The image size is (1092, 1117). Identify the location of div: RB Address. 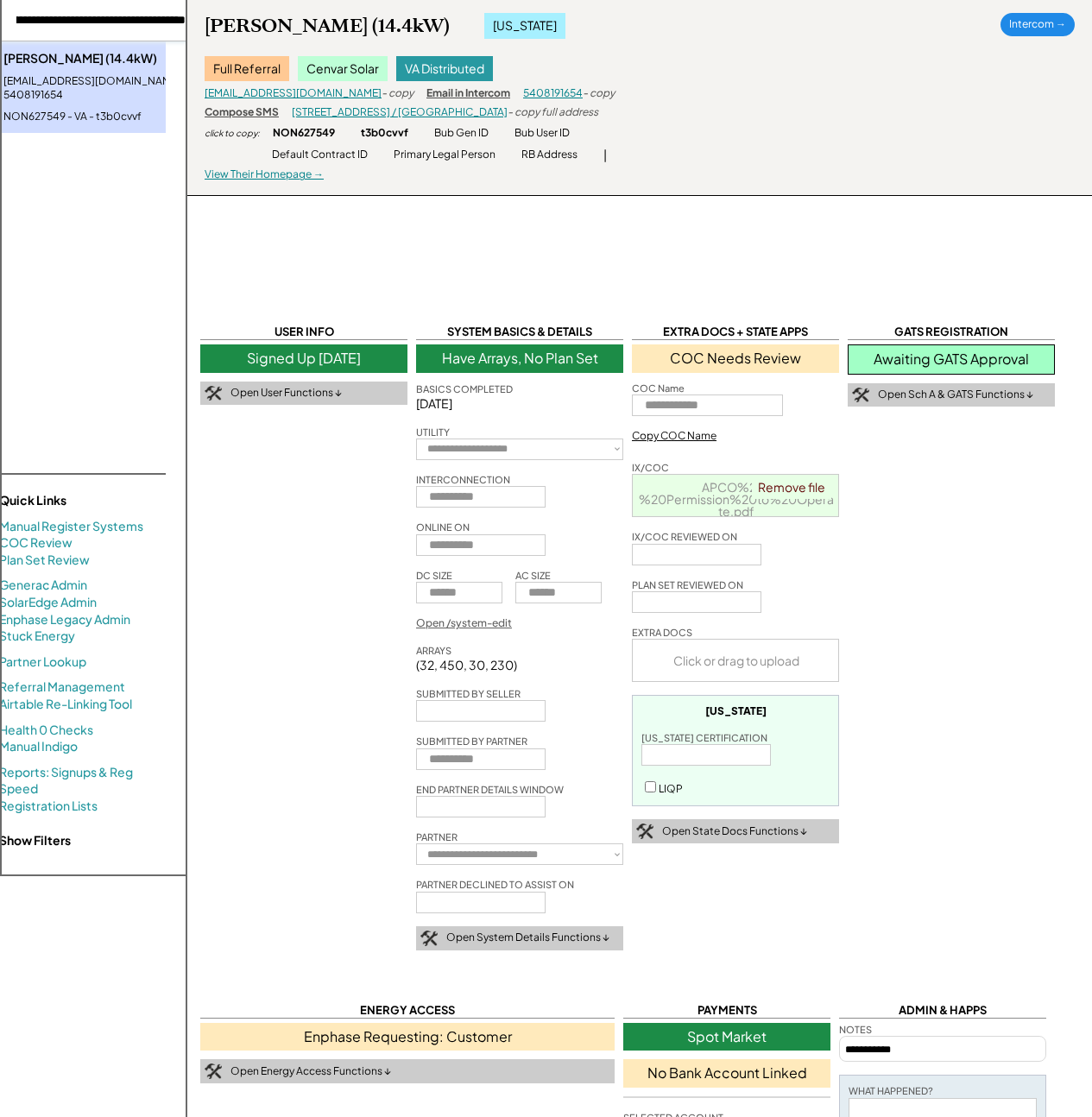
(549, 154).